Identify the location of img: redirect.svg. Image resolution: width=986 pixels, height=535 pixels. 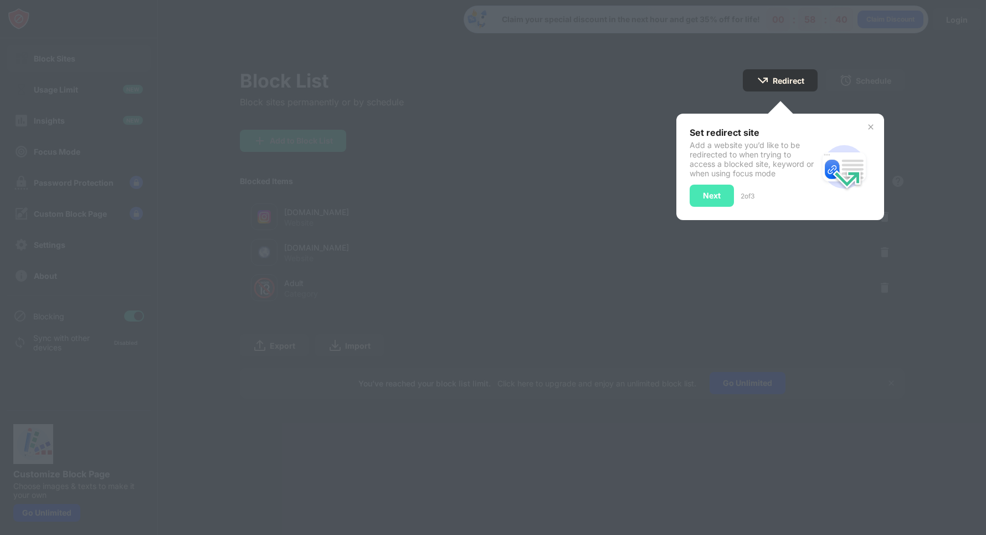
(844, 167).